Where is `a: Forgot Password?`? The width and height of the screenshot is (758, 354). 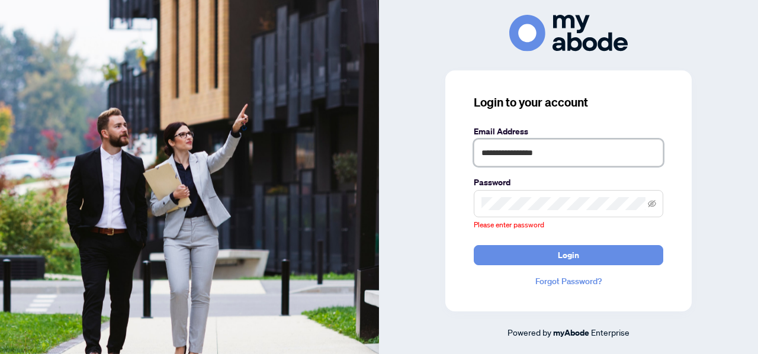 a: Forgot Password? is located at coordinates (569, 281).